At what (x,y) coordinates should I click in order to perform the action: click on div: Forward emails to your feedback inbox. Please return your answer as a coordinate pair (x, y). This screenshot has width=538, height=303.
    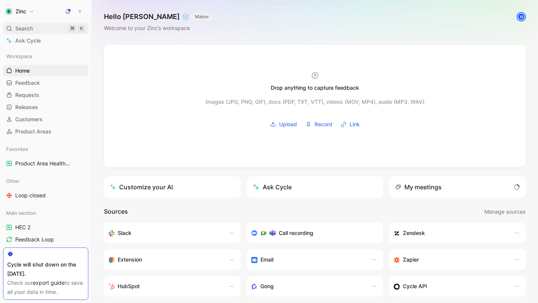
    Looking at the image, I should click on (307, 260).